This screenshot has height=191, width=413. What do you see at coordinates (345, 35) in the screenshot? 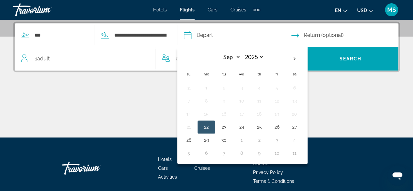
I see `button: Return date` at bounding box center [345, 35].